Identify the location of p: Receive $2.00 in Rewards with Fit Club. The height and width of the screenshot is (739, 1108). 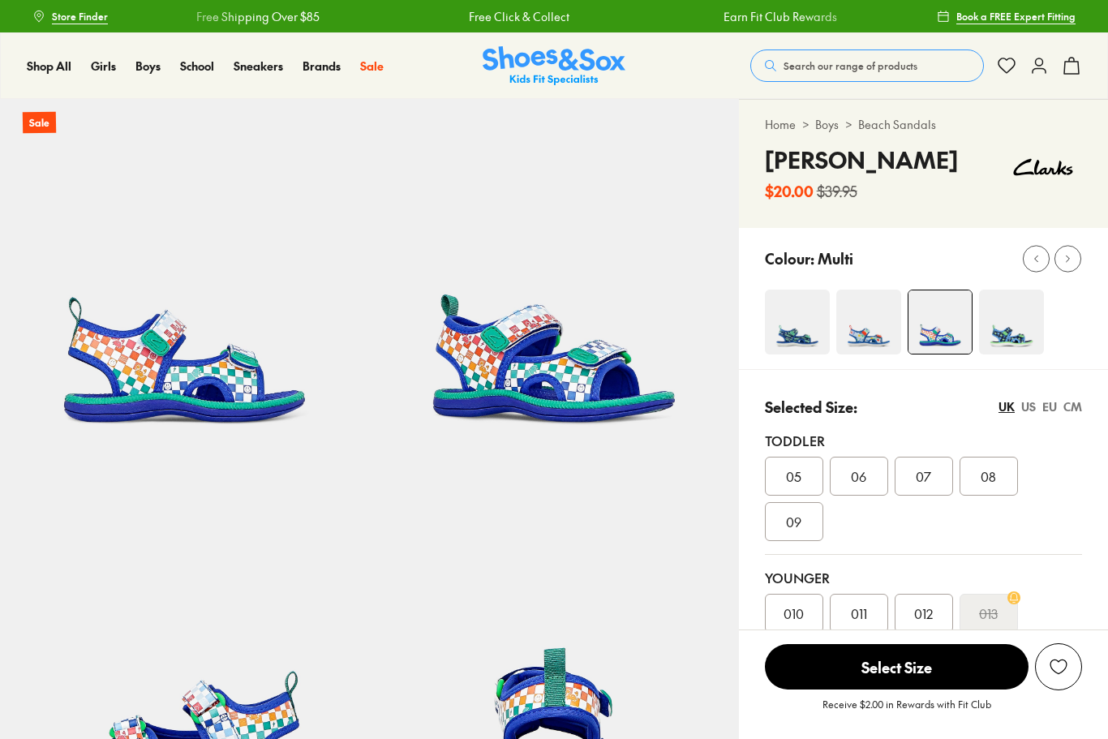
(907, 711).